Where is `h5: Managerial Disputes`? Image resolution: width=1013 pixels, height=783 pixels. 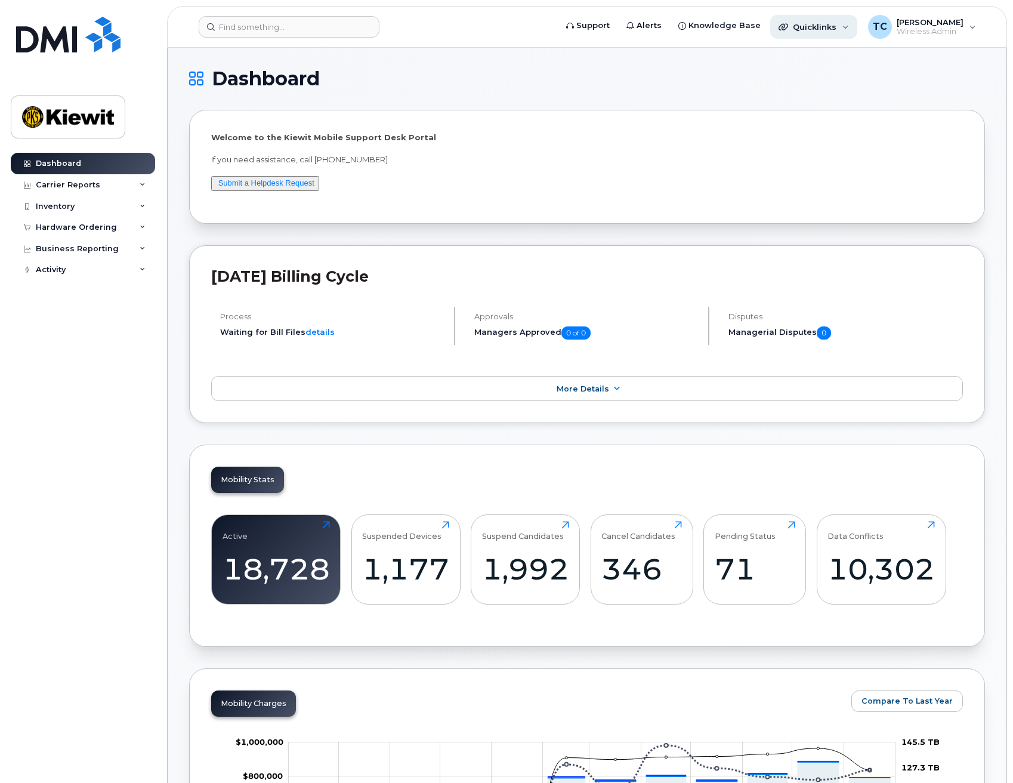
h5: Managerial Disputes is located at coordinates (846, 333).